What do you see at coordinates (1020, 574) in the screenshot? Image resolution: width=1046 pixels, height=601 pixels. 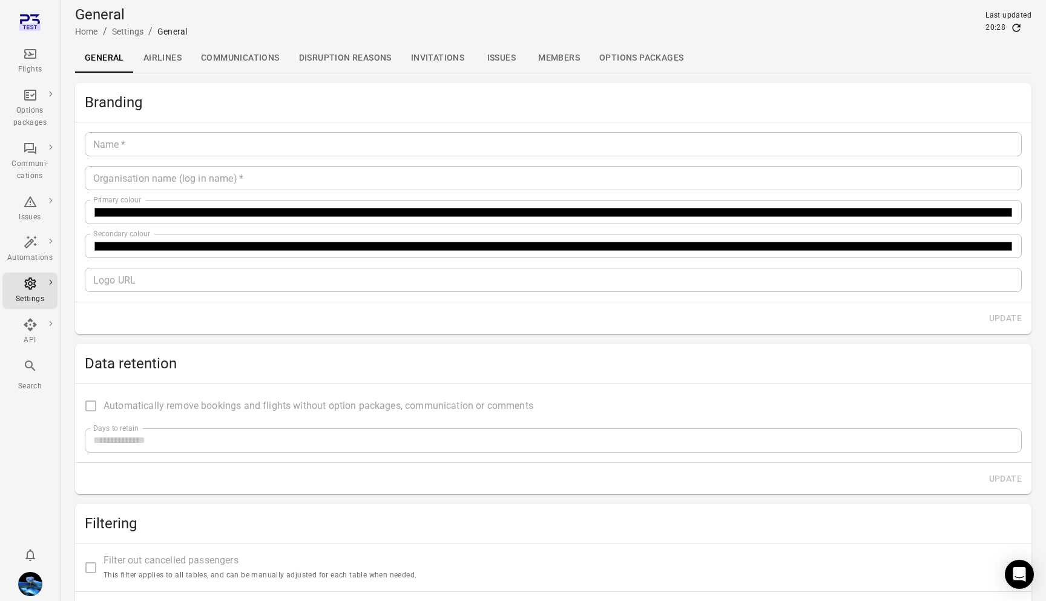 I see `div: Open Intercom Messenger` at bounding box center [1020, 574].